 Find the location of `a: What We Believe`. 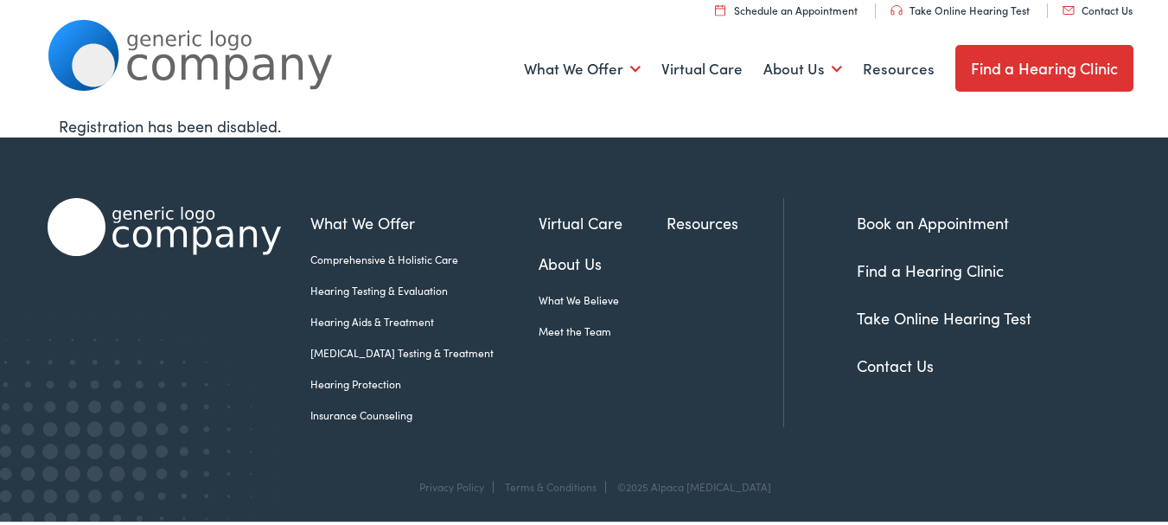

a: What We Believe is located at coordinates (603, 298).